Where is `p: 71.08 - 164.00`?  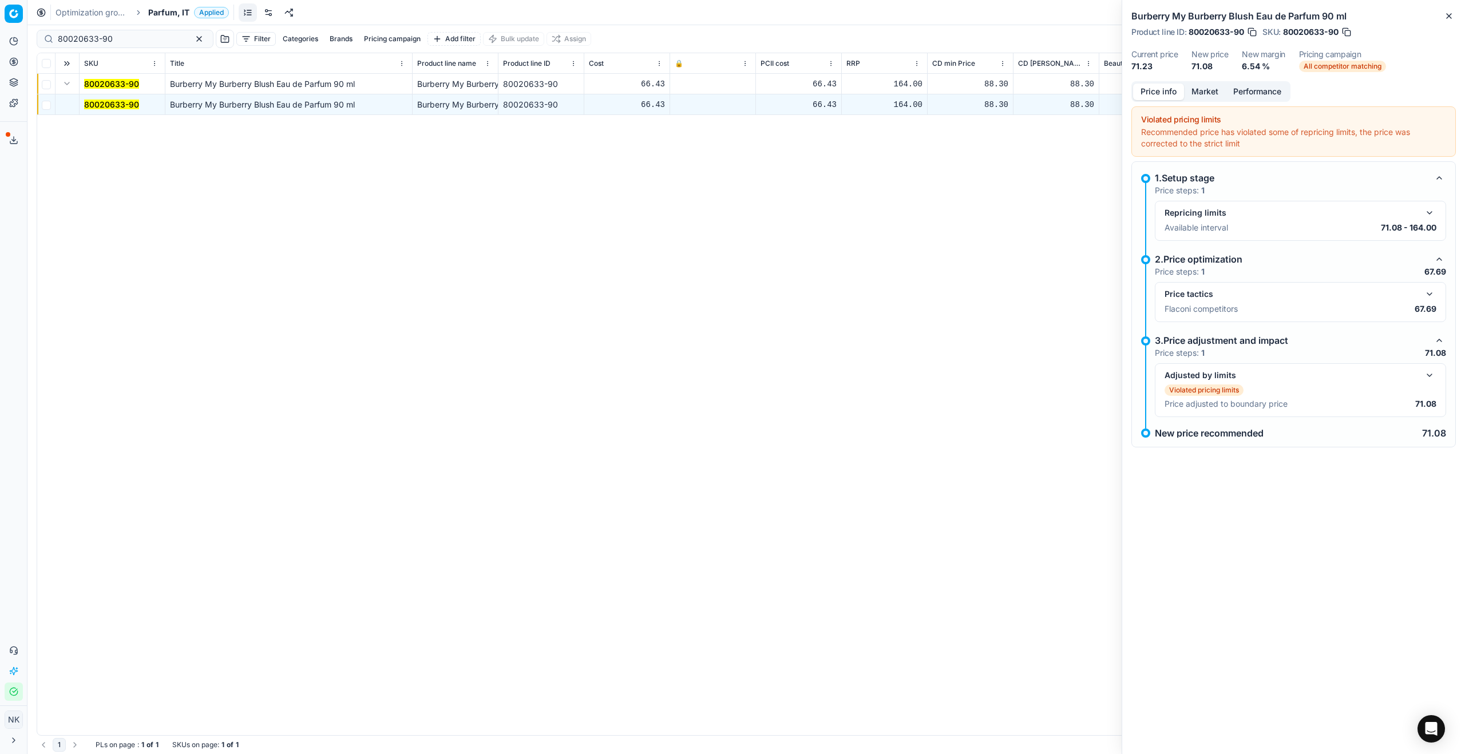 p: 71.08 - 164.00 is located at coordinates (1409, 228).